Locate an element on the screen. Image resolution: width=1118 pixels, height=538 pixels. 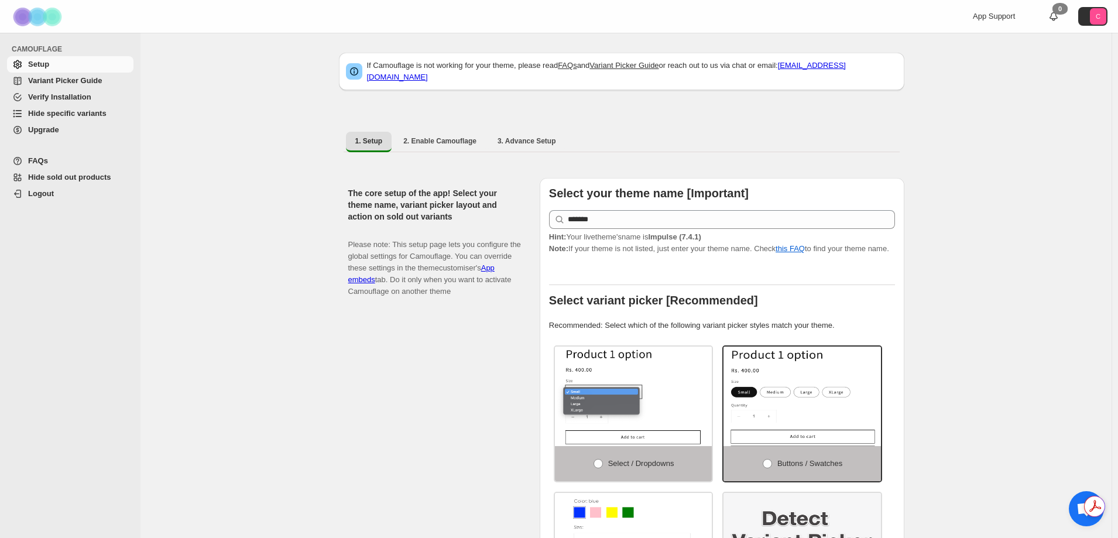
span: Setup is located at coordinates (39, 64).